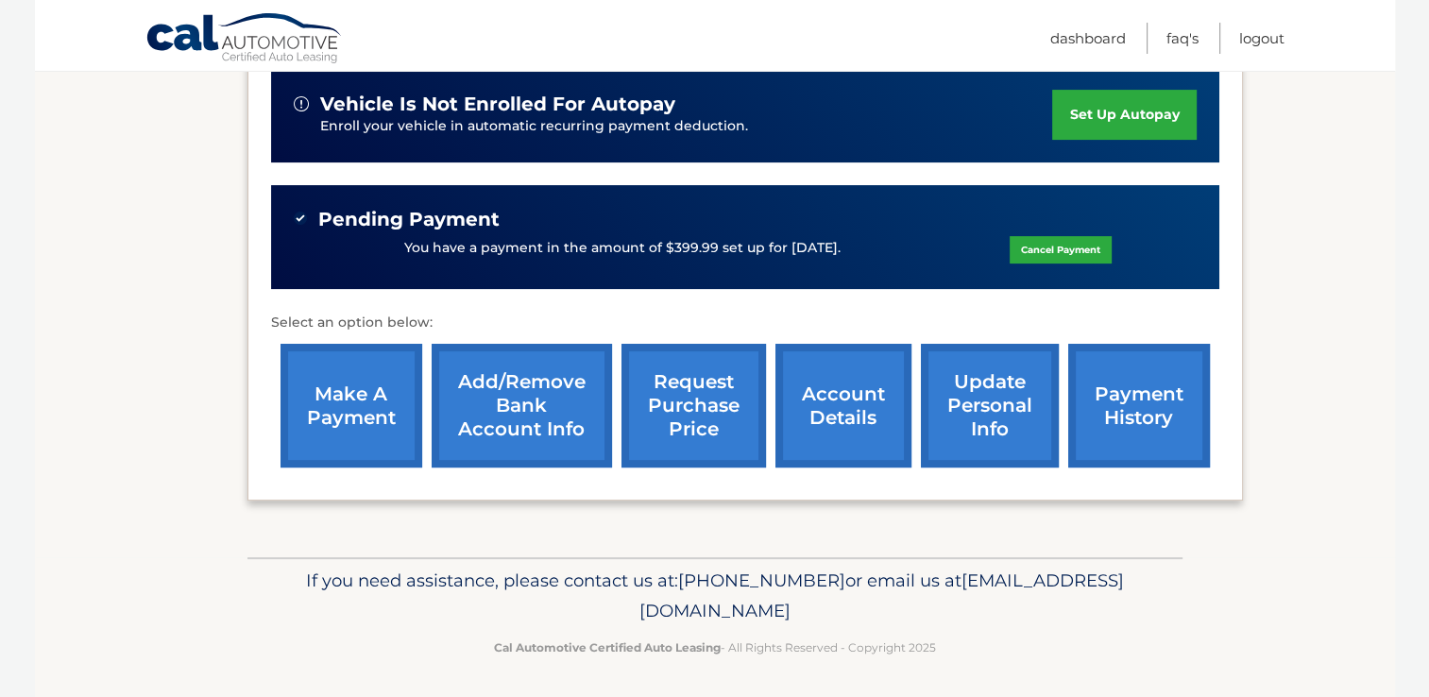  What do you see at coordinates (409, 219) in the screenshot?
I see `span: Pending Payment` at bounding box center [409, 219].